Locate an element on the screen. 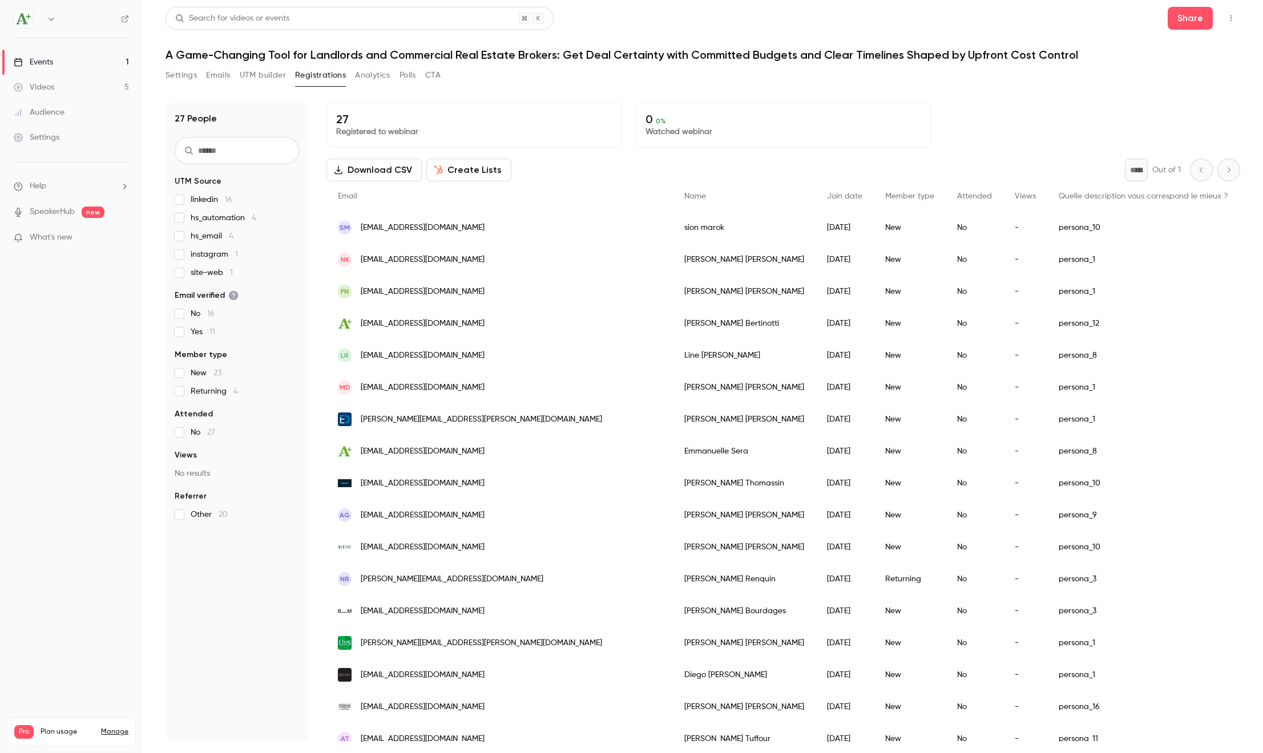 This screenshot has width=1263, height=753. span: UTM Source is located at coordinates (198, 181).